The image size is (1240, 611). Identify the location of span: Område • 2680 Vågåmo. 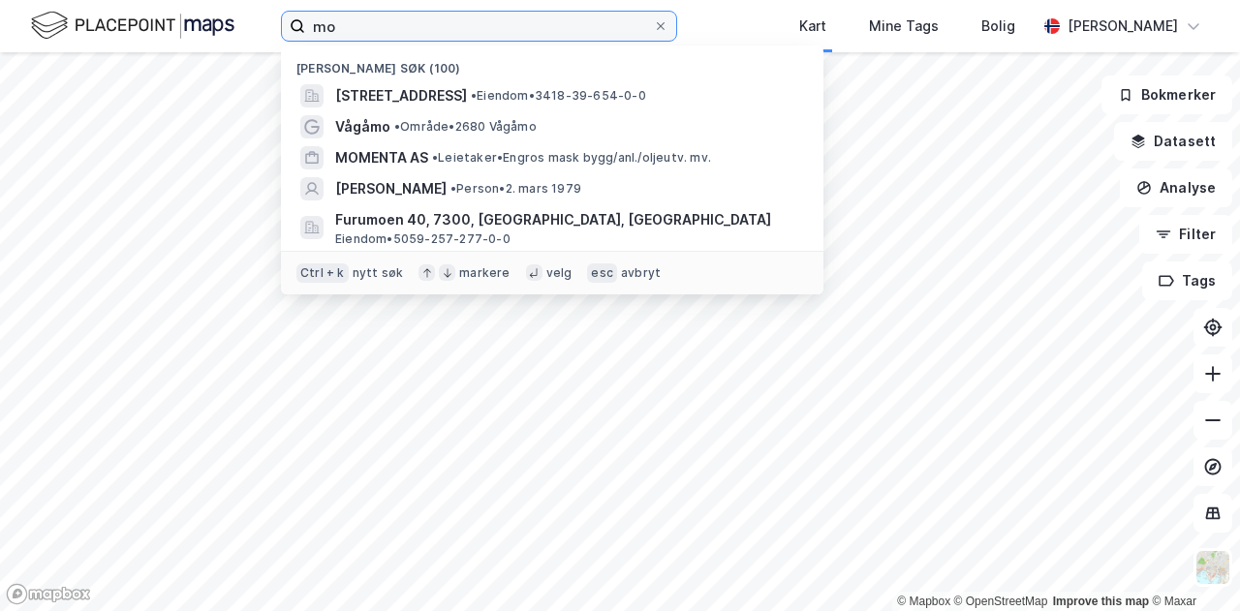
(465, 127).